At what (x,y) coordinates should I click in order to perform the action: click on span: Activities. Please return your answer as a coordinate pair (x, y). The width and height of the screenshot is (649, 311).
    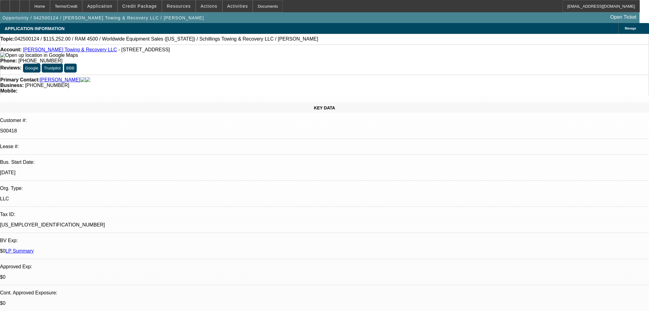
    Looking at the image, I should click on (238, 6).